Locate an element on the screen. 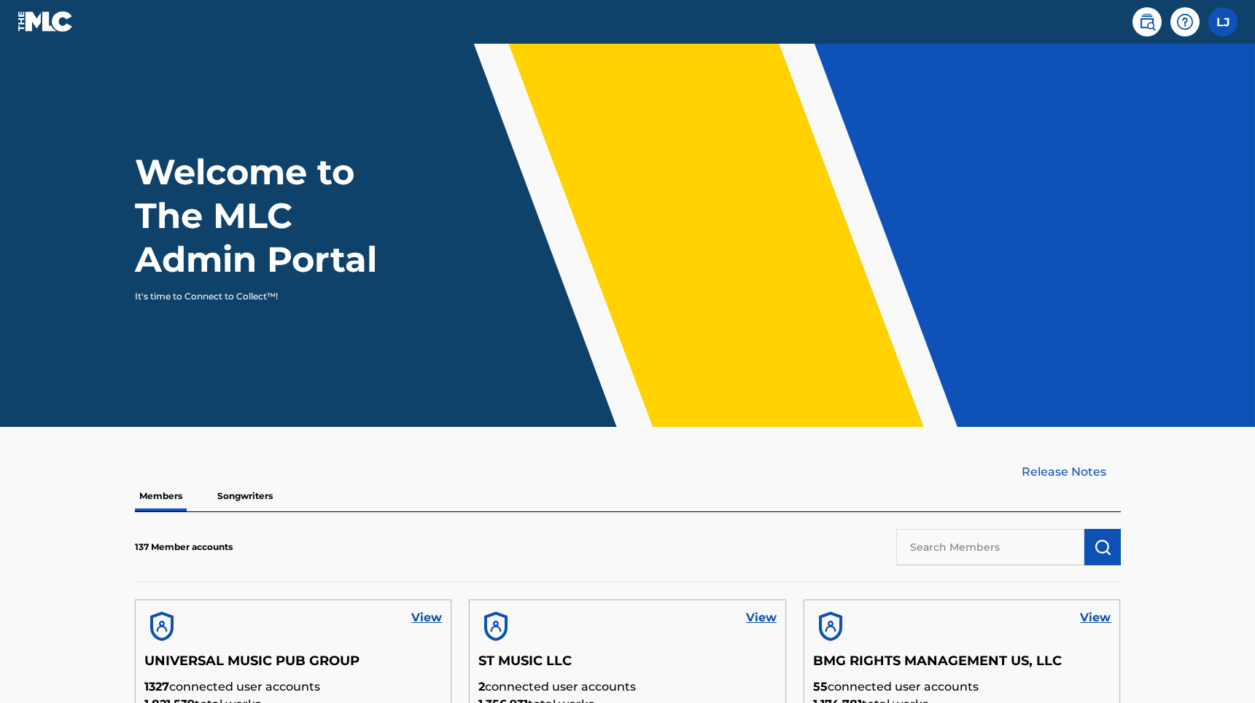  a: Public Search is located at coordinates (1147, 22).